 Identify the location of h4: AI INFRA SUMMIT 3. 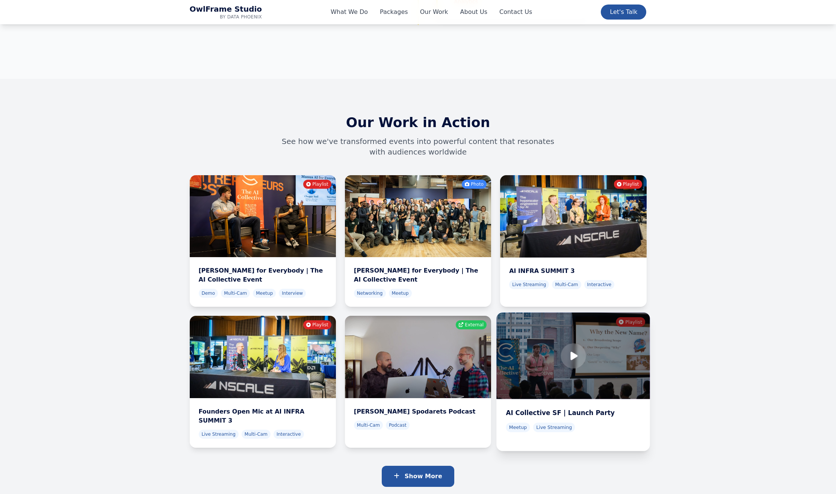
(573, 271).